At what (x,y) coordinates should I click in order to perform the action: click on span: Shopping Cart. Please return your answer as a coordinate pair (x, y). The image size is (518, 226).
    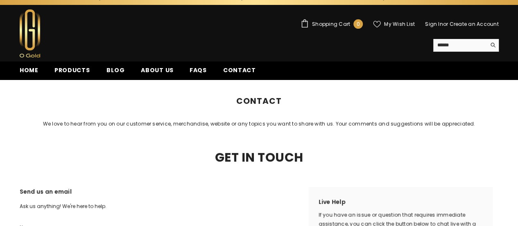
    Looking at the image, I should click on (331, 24).